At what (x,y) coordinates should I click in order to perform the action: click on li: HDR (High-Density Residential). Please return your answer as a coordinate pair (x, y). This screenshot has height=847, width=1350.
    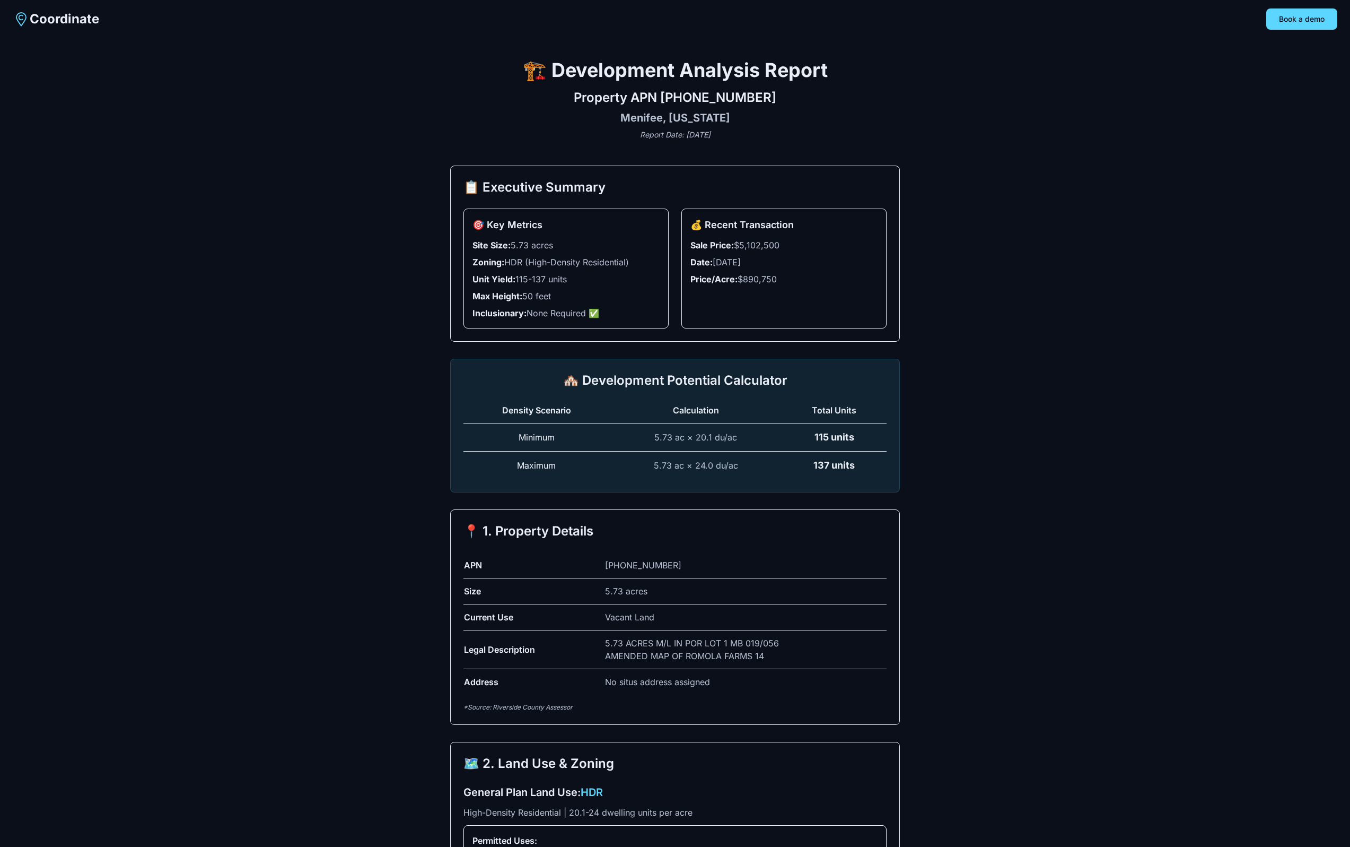
    Looking at the image, I should click on (566, 262).